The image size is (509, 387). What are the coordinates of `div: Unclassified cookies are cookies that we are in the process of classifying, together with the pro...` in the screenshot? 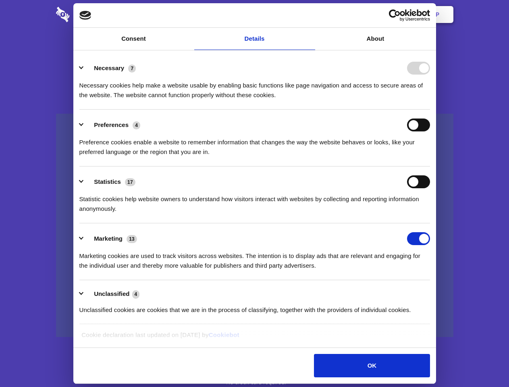 It's located at (255, 307).